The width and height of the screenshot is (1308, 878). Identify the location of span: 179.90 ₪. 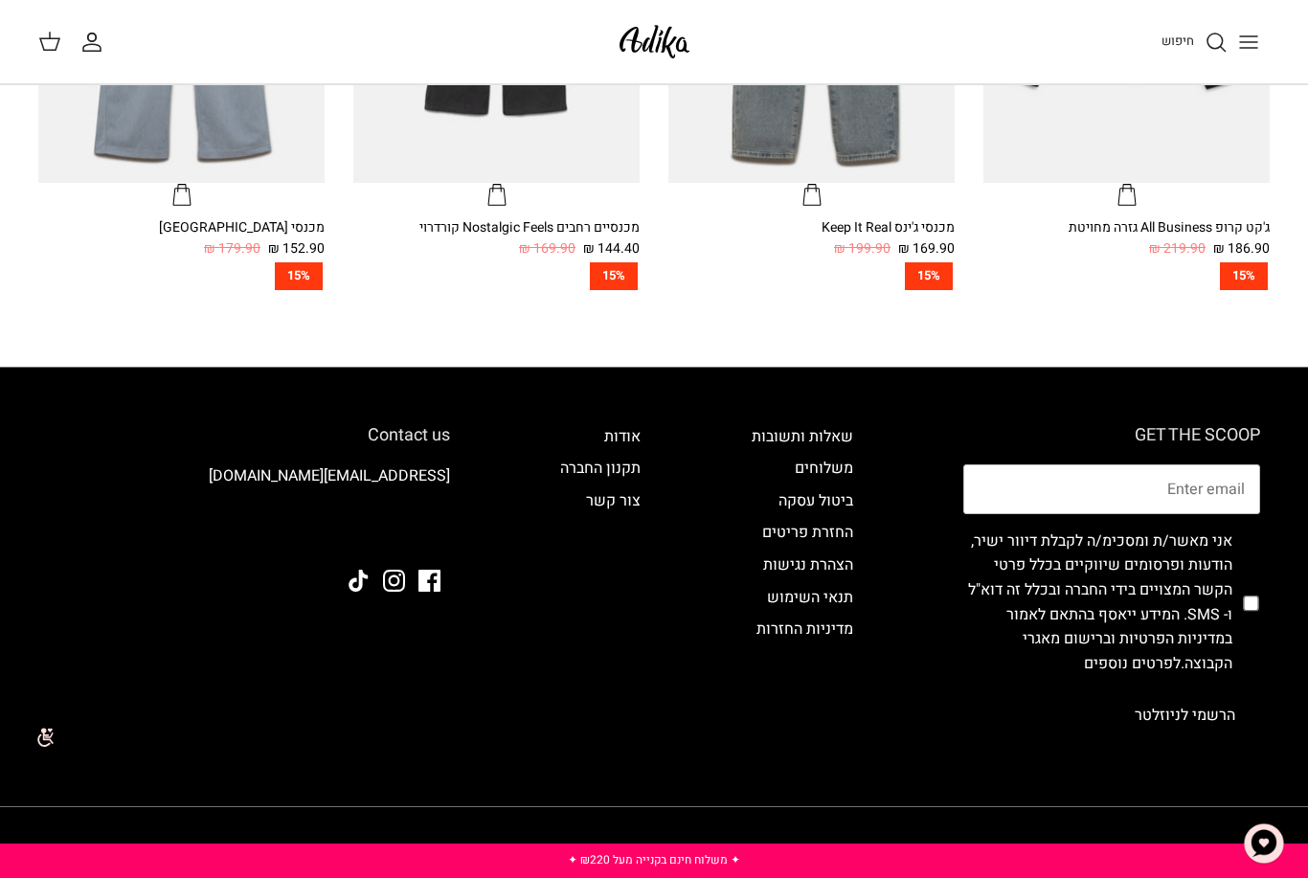
(232, 249).